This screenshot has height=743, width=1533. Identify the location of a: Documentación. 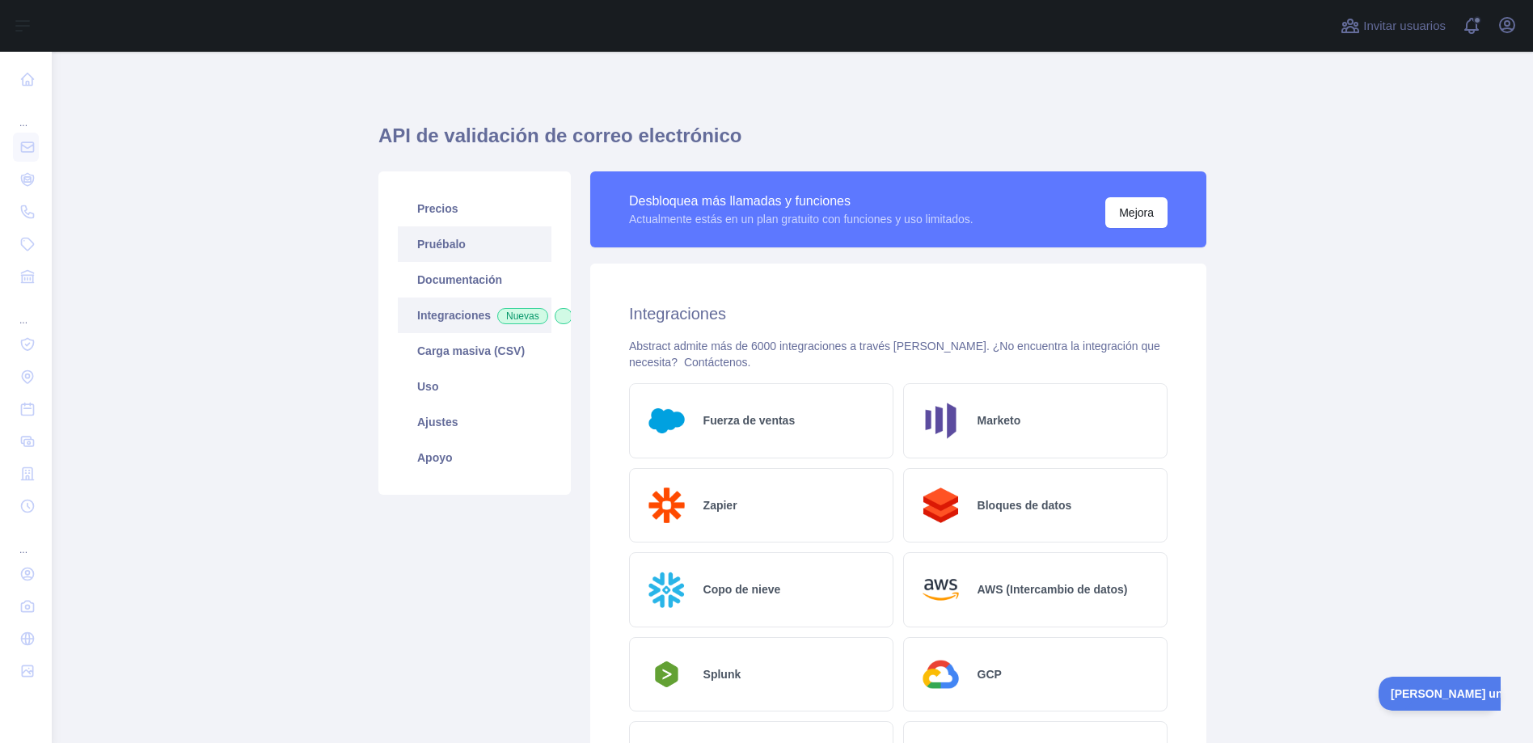
(475, 280).